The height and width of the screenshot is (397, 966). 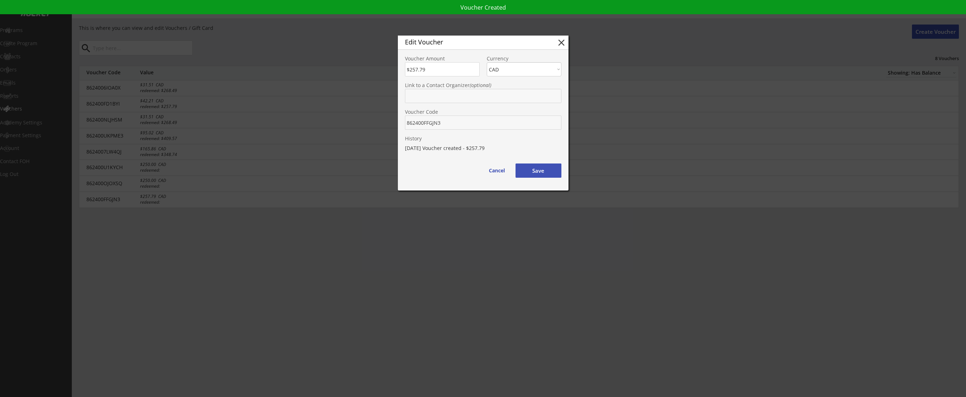 What do you see at coordinates (483, 139) in the screenshot?
I see `div: History` at bounding box center [483, 139].